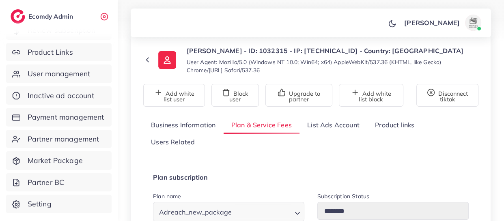  I want to click on input: Search for option, so click(262, 211).